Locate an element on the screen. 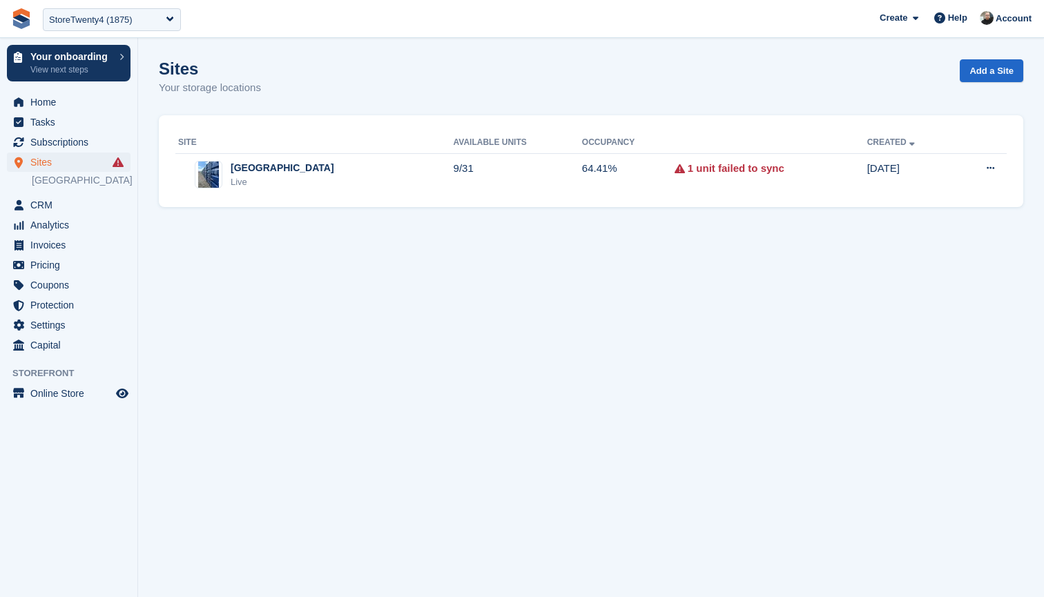  span: Settings is located at coordinates (72, 325).